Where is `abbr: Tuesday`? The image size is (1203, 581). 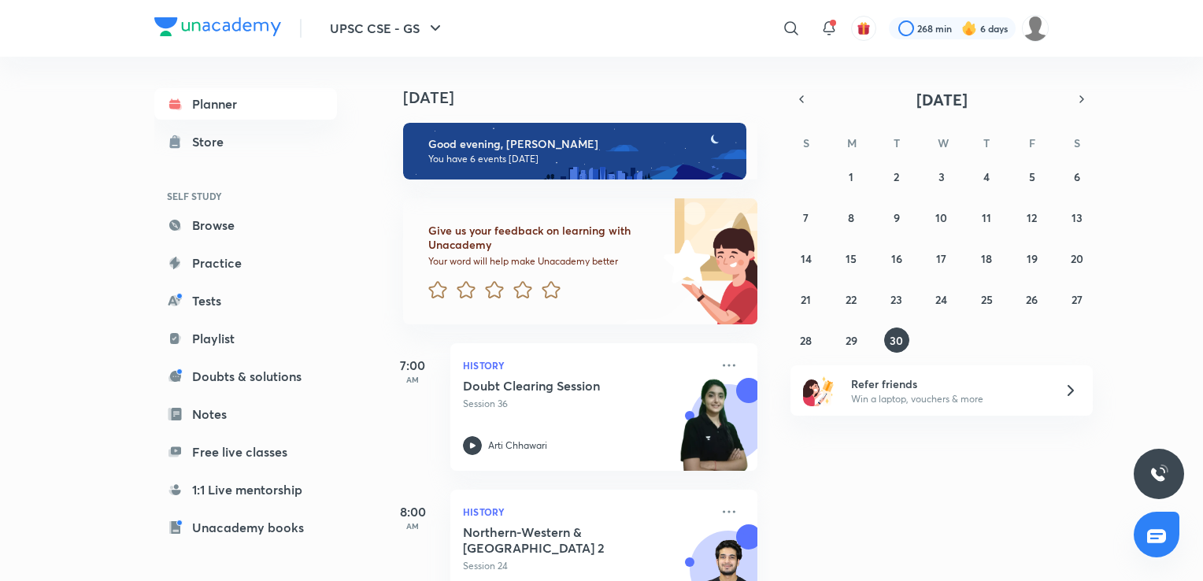 abbr: Tuesday is located at coordinates (897, 143).